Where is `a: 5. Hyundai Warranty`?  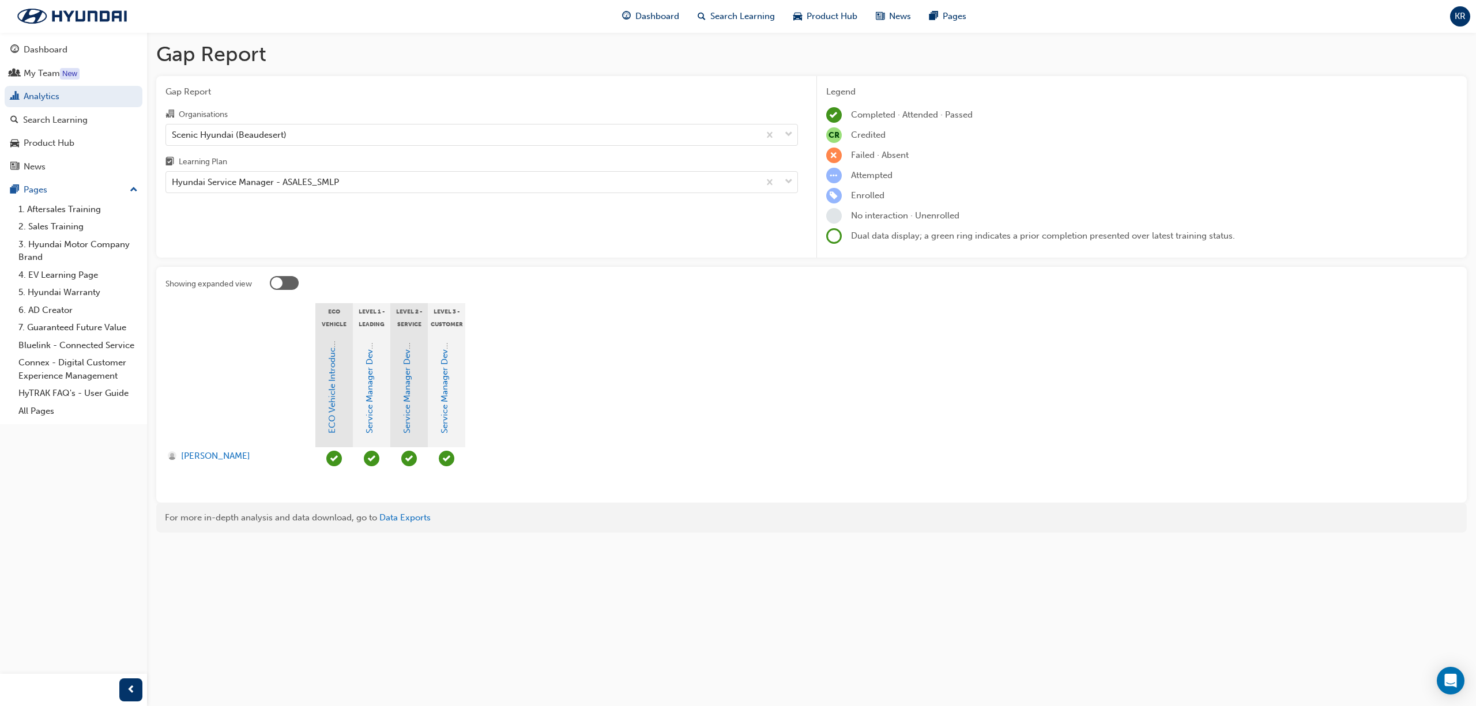 a: 5. Hyundai Warranty is located at coordinates (78, 292).